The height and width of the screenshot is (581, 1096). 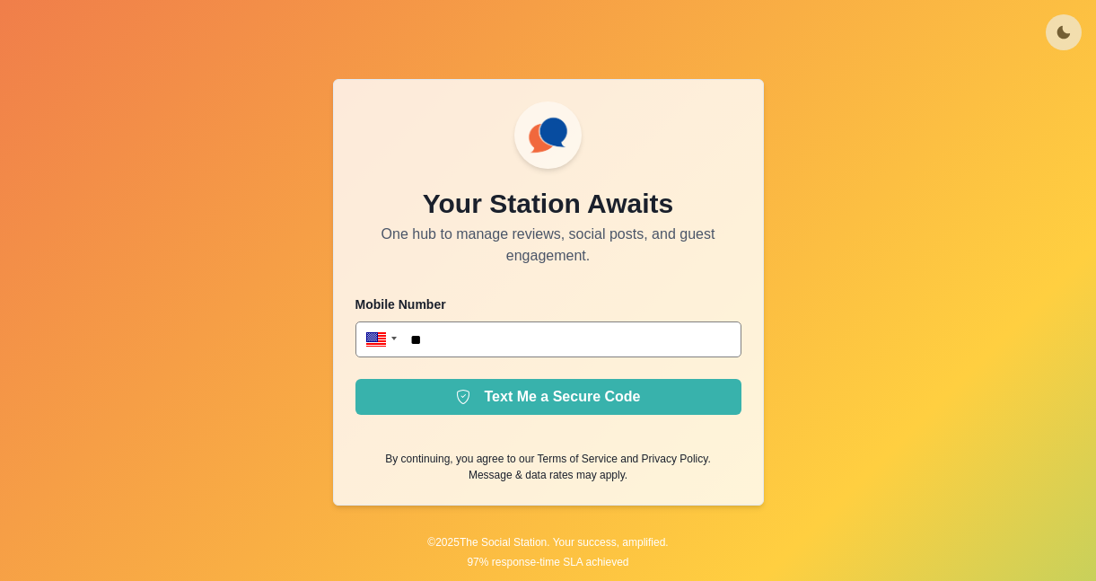 I want to click on p: One hub to manage reviews, social posts, and guest engagement., so click(x=548, y=245).